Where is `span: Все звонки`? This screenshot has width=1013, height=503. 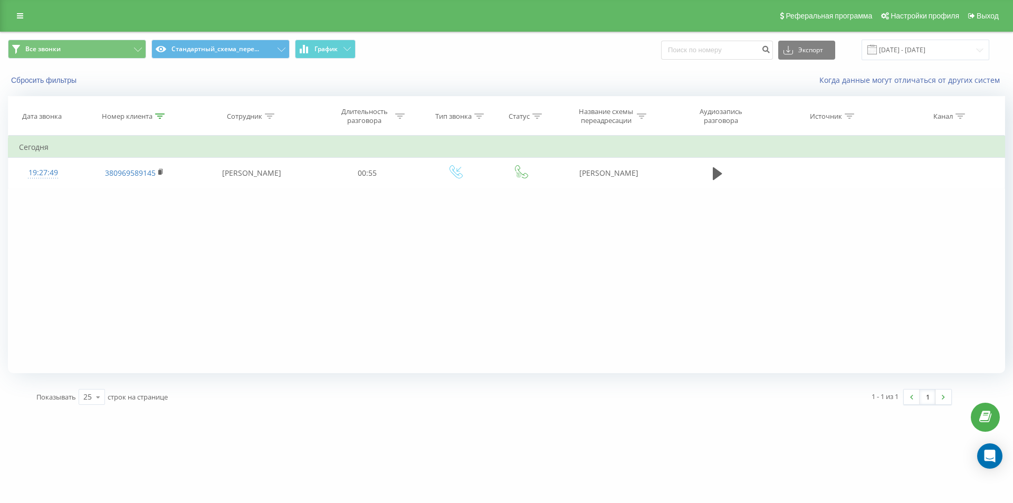
span: Все звонки is located at coordinates (43, 49).